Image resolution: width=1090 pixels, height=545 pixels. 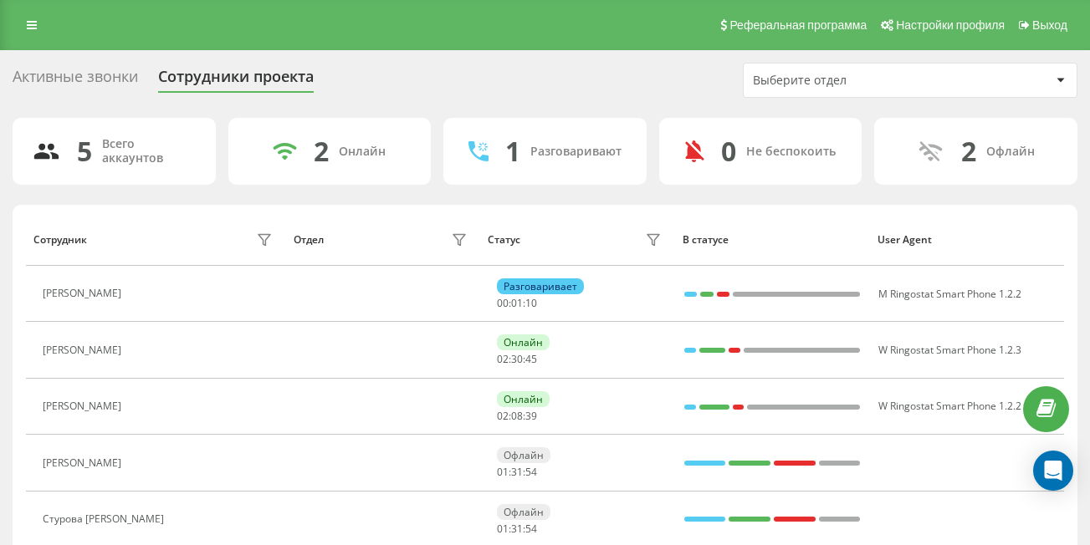 I want to click on div: Сотрудники проекта, so click(x=236, y=80).